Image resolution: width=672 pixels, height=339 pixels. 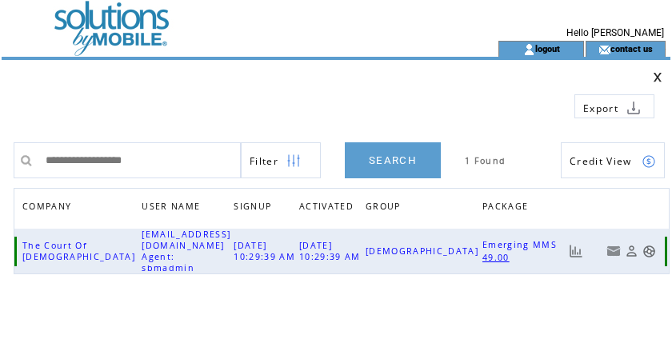 I want to click on a: View Profile, so click(x=631, y=251).